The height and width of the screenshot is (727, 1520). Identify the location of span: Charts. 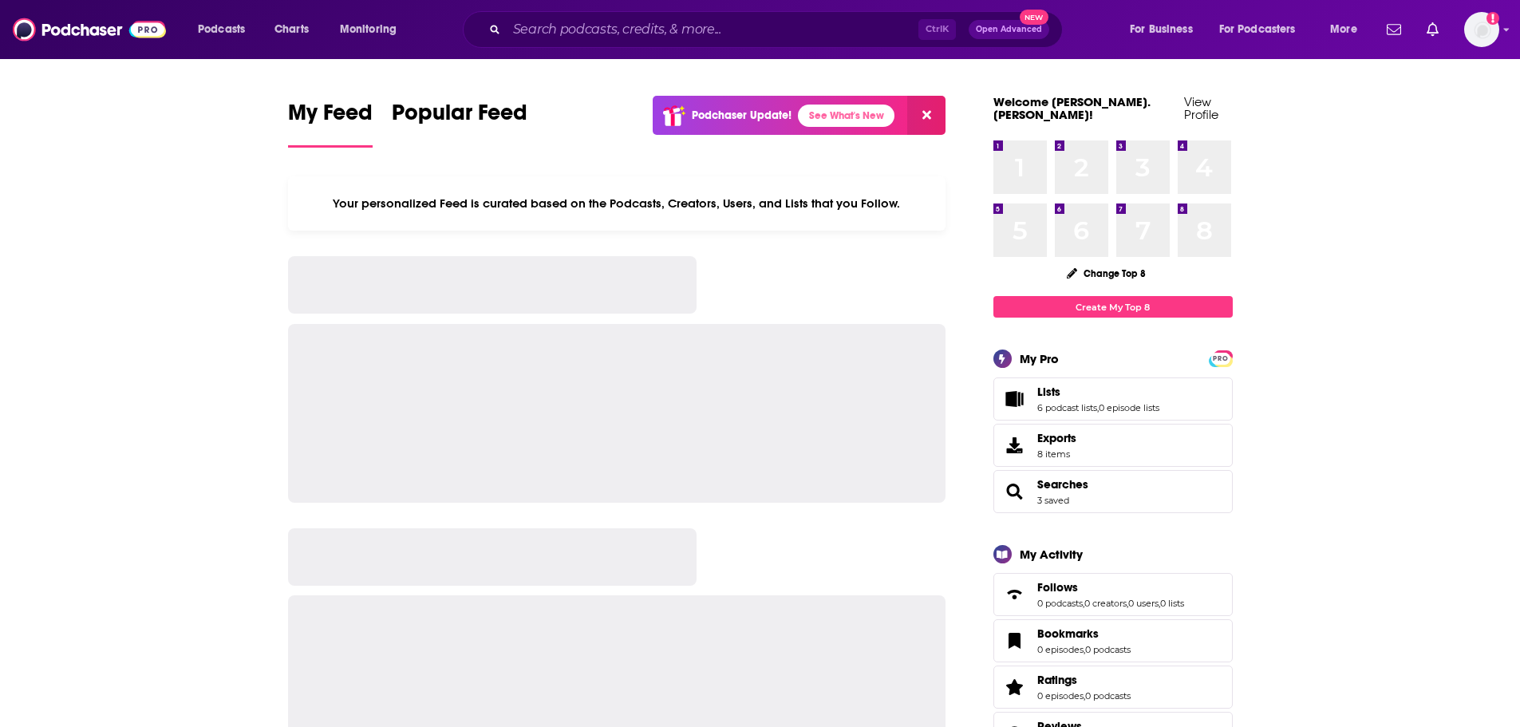
(291, 30).